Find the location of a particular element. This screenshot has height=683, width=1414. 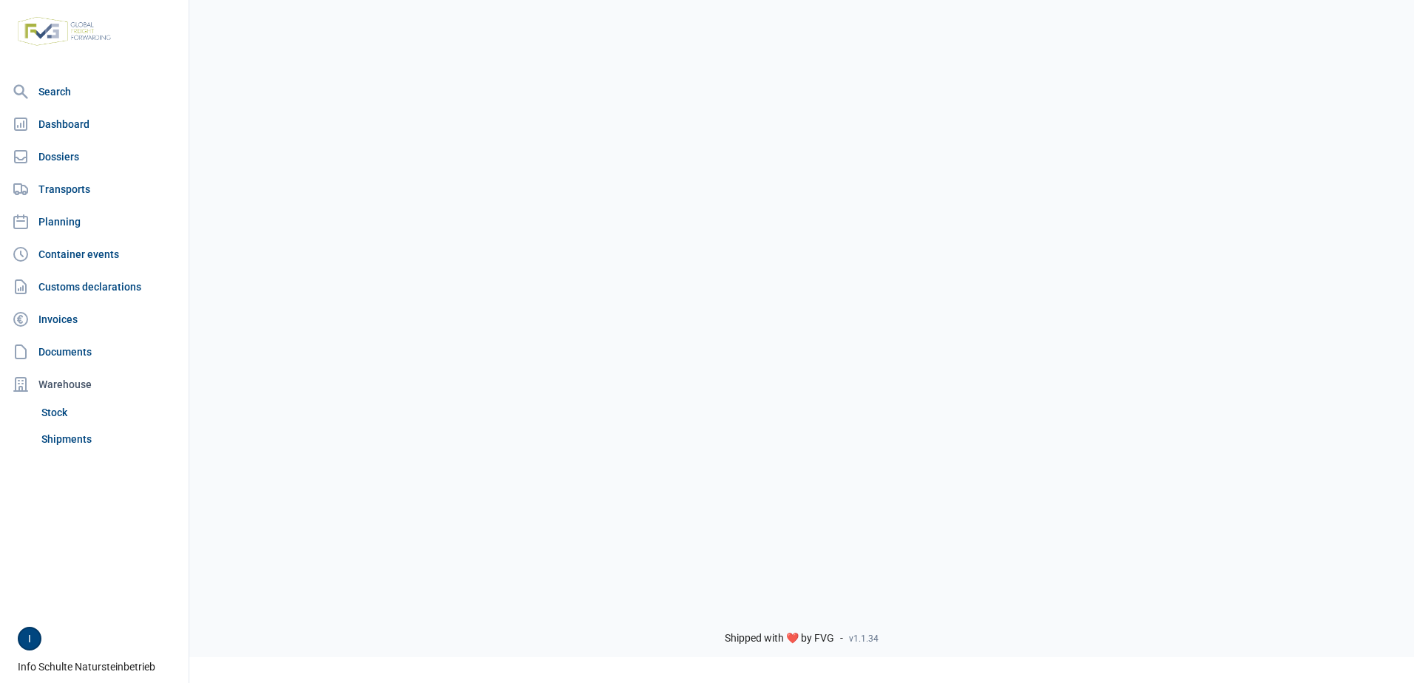

a: Documents is located at coordinates (94, 352).